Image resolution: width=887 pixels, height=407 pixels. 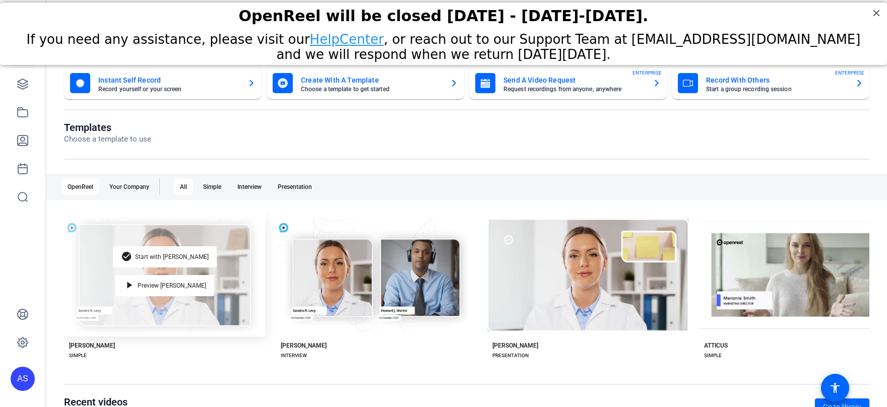 What do you see at coordinates (372, 80) in the screenshot?
I see `mat-card-title: Create With A Template` at bounding box center [372, 80].